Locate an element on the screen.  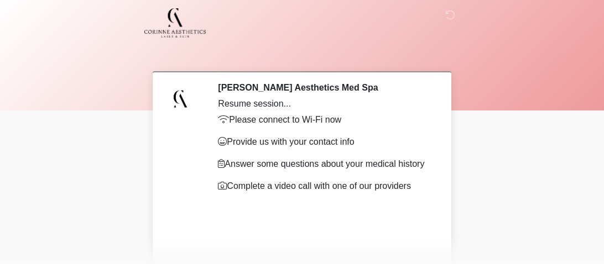
p: Answer some questions about your medical history is located at coordinates (325, 164).